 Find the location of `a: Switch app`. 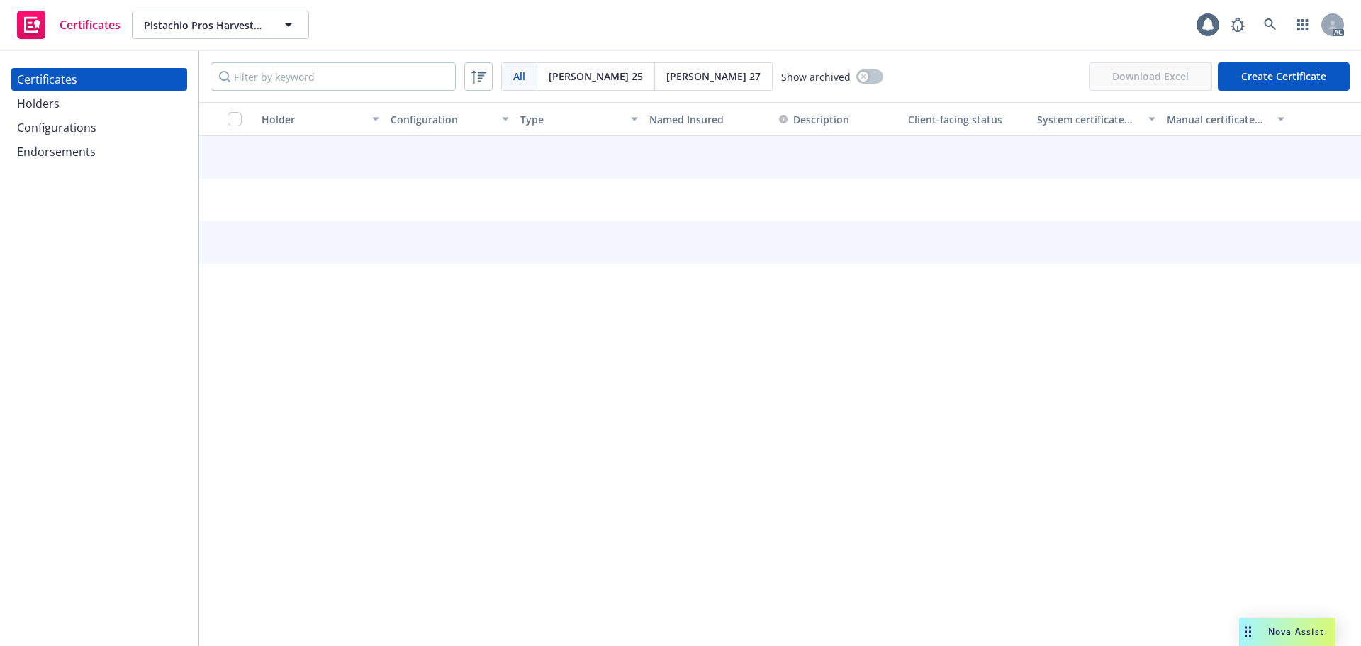

a: Switch app is located at coordinates (1303, 25).